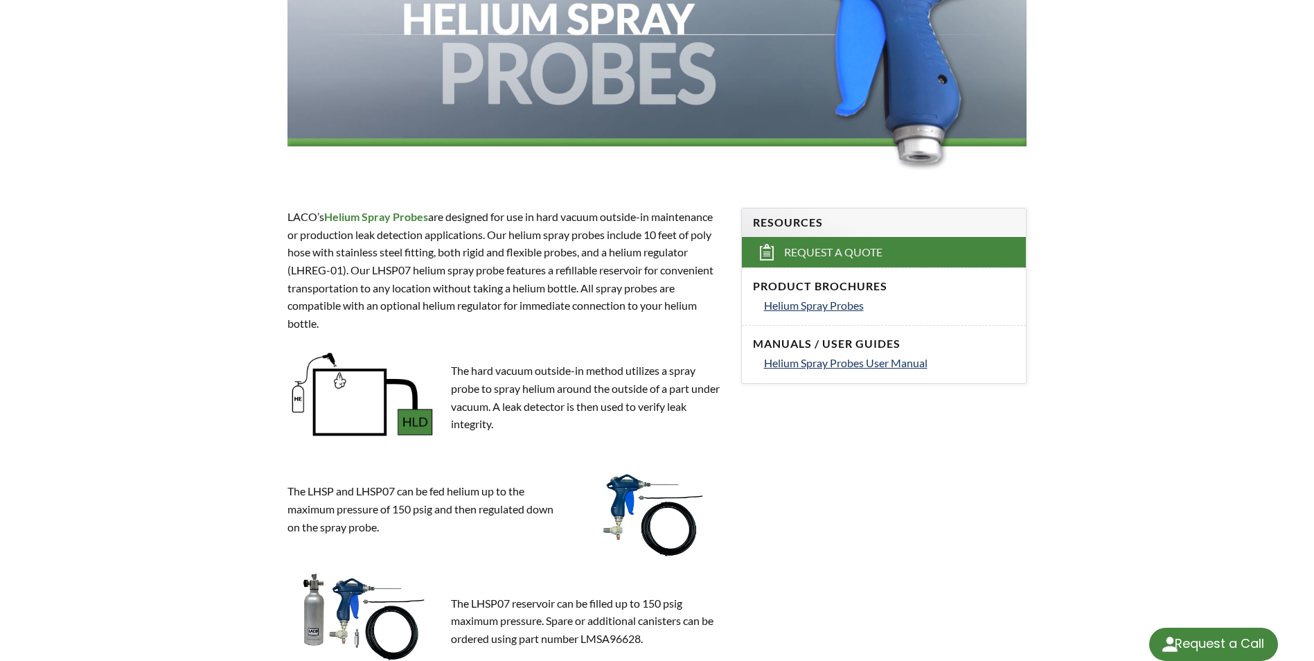  What do you see at coordinates (889, 305) in the screenshot?
I see `a: Helium Spray Probes` at bounding box center [889, 305].